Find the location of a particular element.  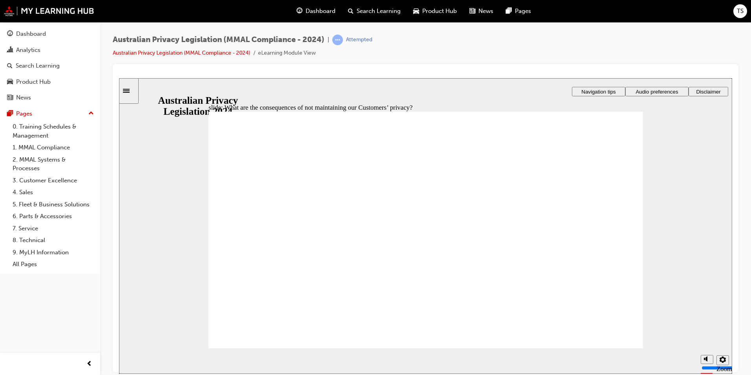

span: chart-icon is located at coordinates (10, 50).